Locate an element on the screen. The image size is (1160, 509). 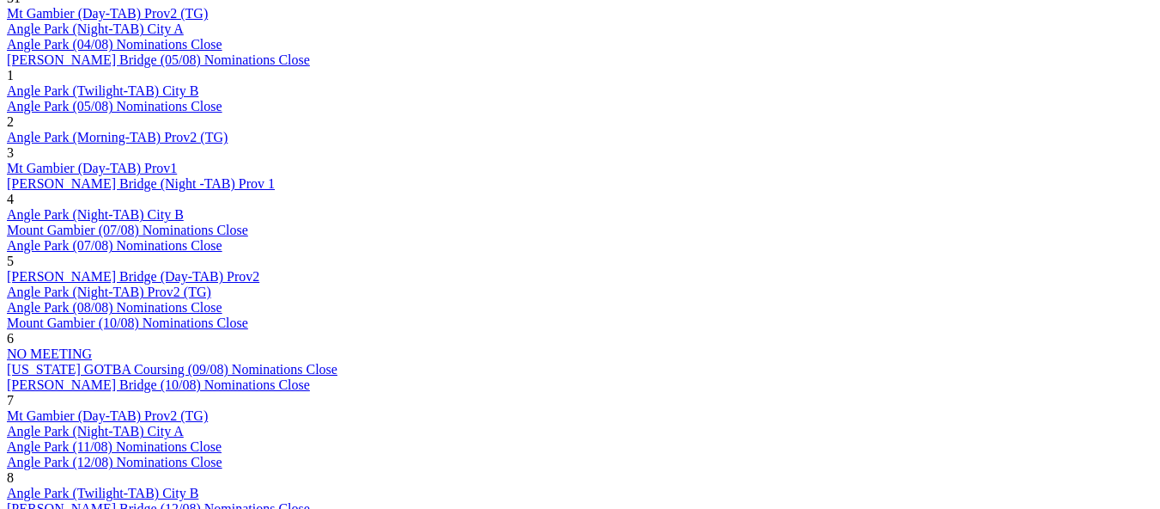
span: 5 is located at coordinates (10, 260).